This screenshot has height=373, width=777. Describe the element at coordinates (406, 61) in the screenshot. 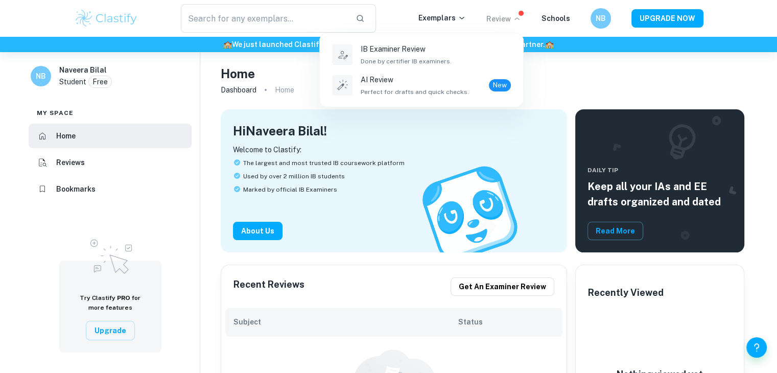

I see `span: Done by certifier IB examiners.` at that location.